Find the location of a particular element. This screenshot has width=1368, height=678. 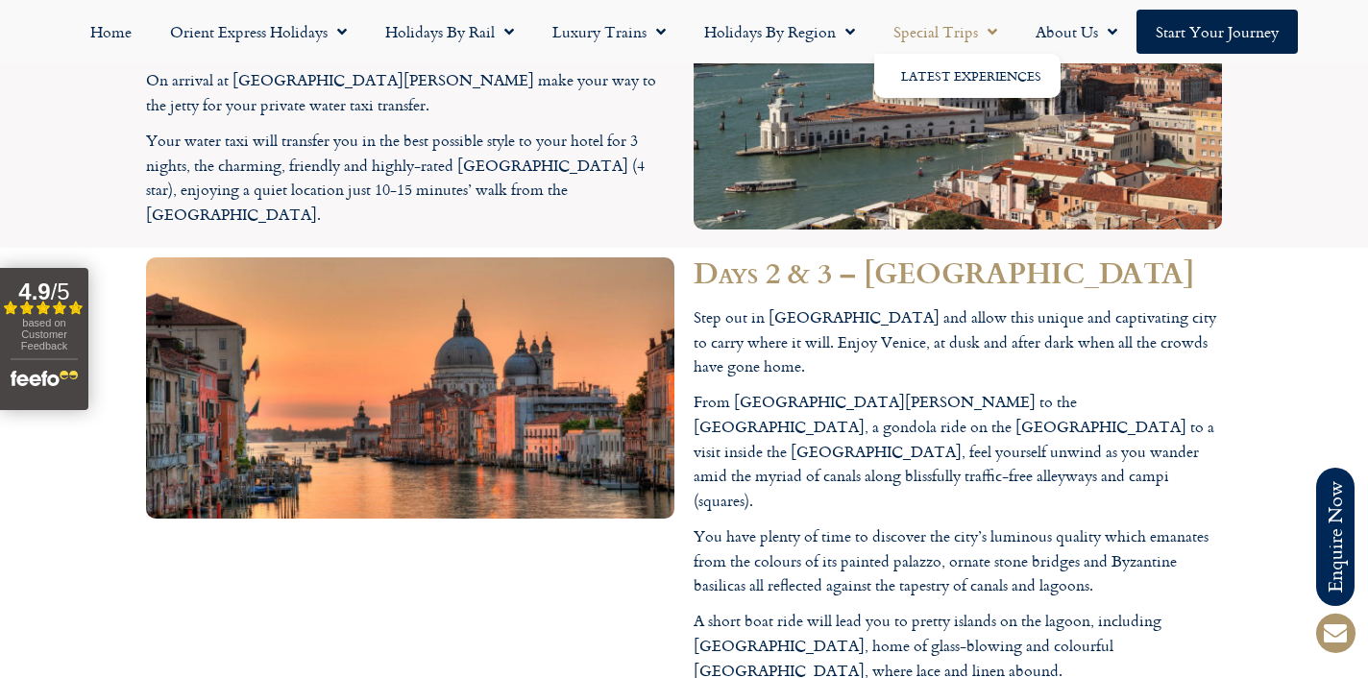

a: Special Trips is located at coordinates (945, 32).